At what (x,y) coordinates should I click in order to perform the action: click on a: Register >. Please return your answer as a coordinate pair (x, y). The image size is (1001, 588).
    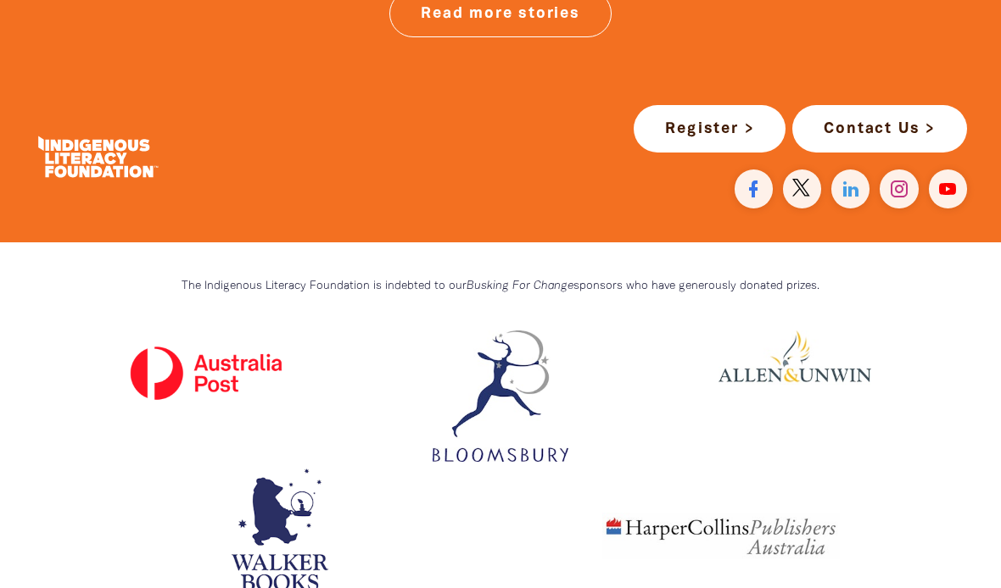
    Looking at the image, I should click on (709, 130).